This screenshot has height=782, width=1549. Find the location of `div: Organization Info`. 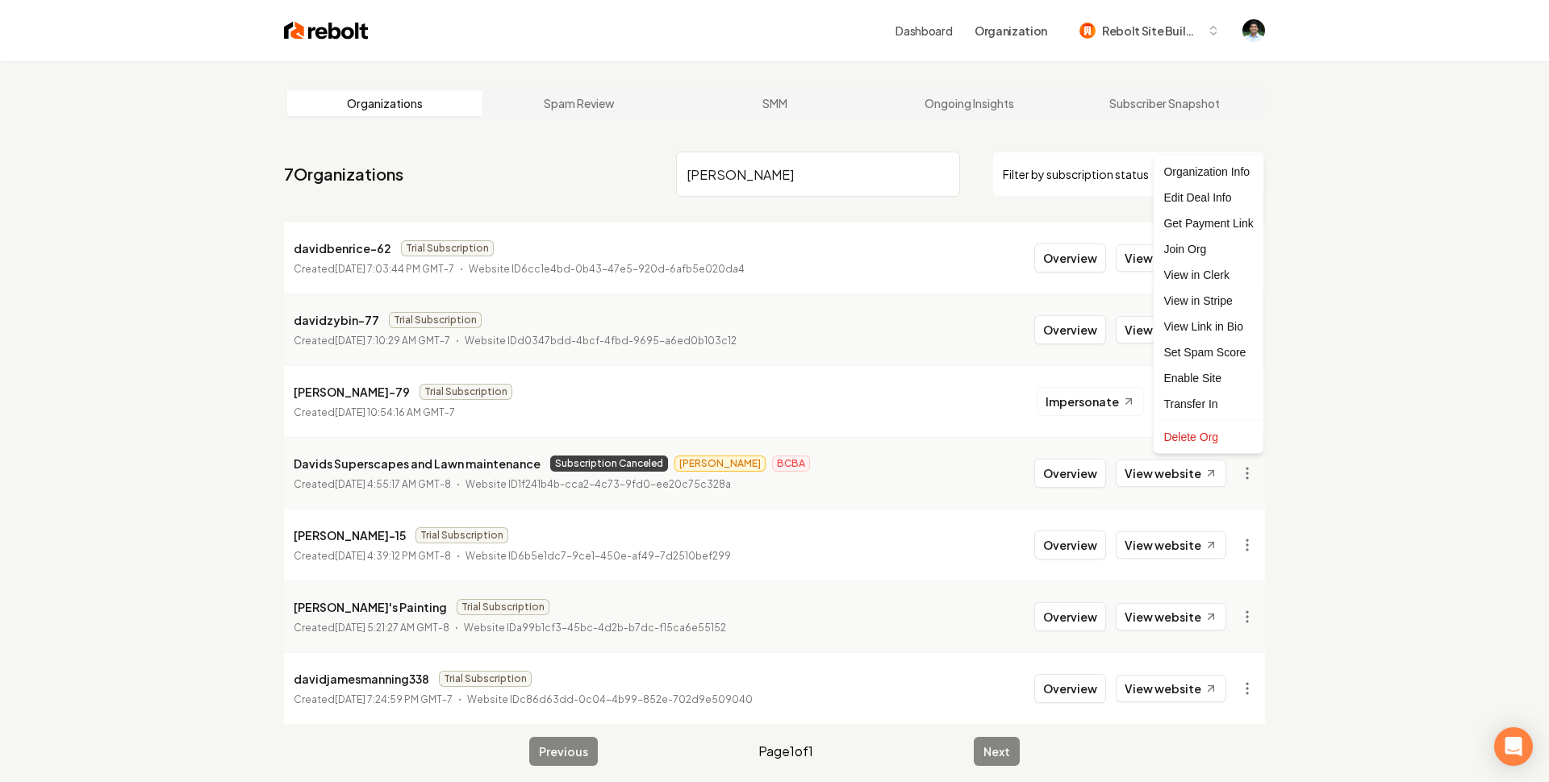

div: Organization Info is located at coordinates (1208, 172).